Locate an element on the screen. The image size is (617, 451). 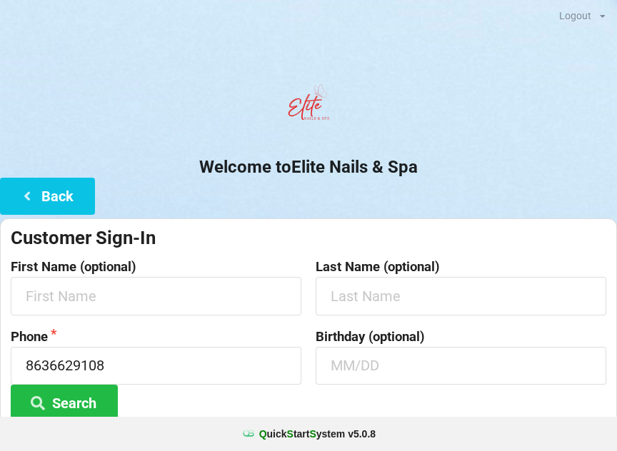
div: Logout is located at coordinates (575, 16).